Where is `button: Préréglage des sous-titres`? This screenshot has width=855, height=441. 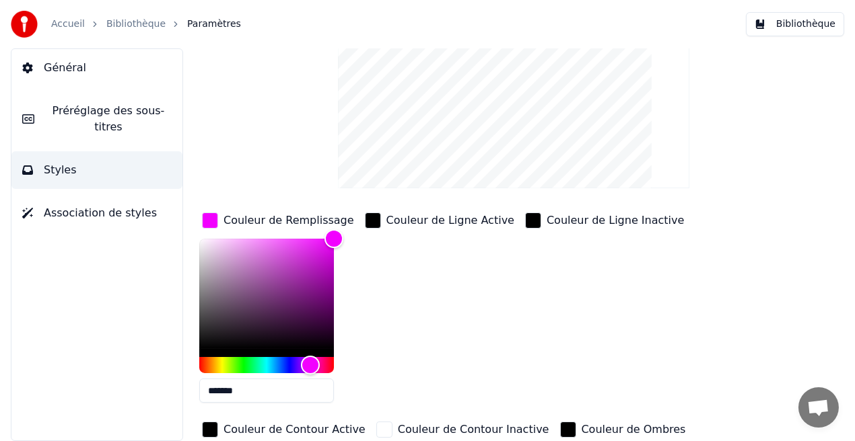 button: Préréglage des sous-titres is located at coordinates (97, 119).